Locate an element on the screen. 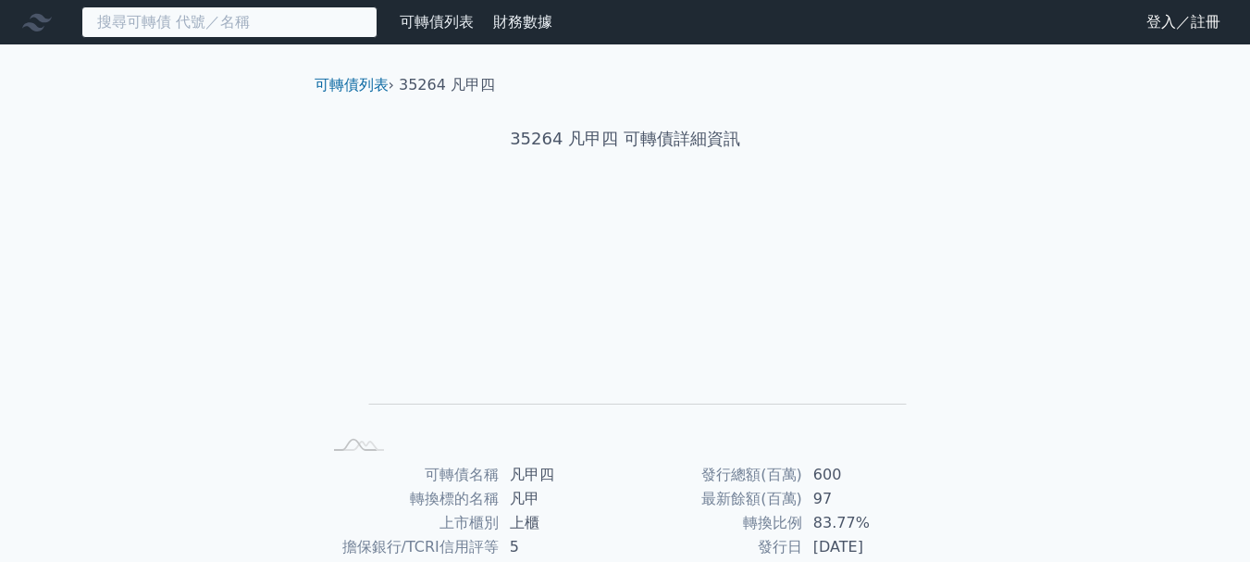  td: 轉換標的名稱 is located at coordinates (410, 499).